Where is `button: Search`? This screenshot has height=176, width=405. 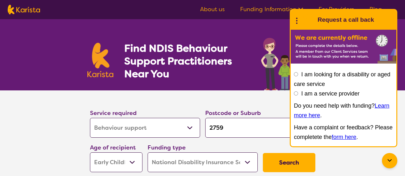
button: Search is located at coordinates (289, 163).